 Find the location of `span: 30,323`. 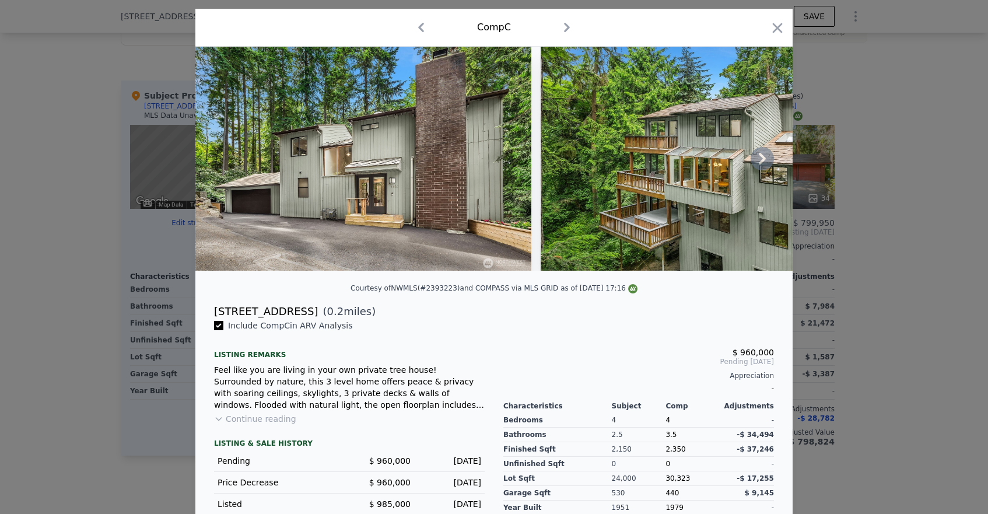

span: 30,323 is located at coordinates (677, 478).